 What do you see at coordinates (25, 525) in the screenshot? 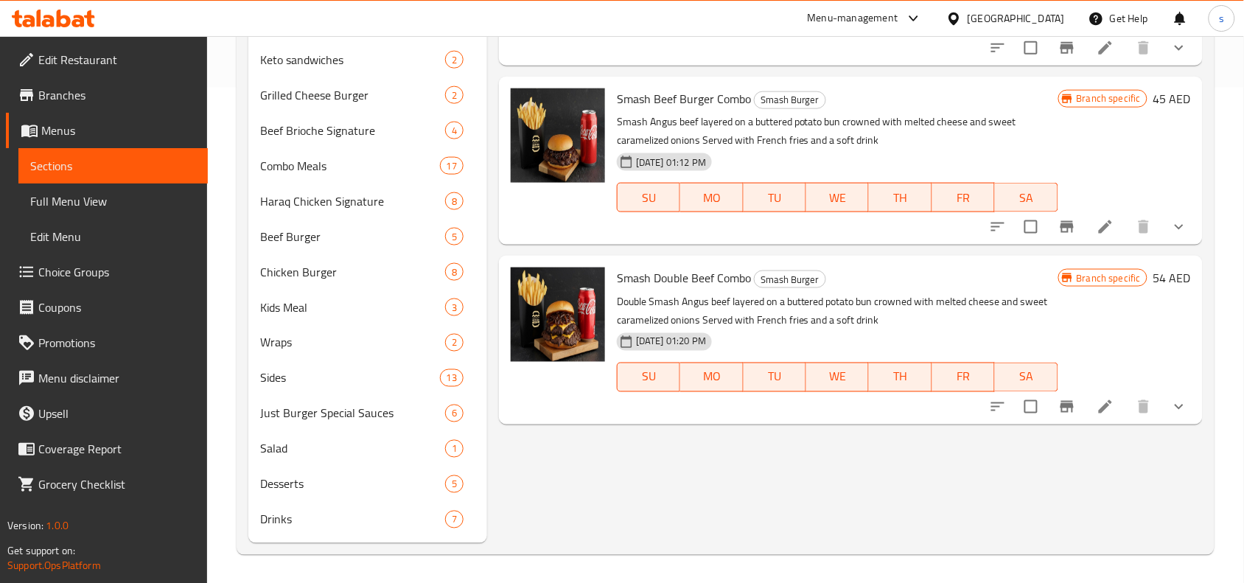
I see `span: Version:` at bounding box center [25, 525].